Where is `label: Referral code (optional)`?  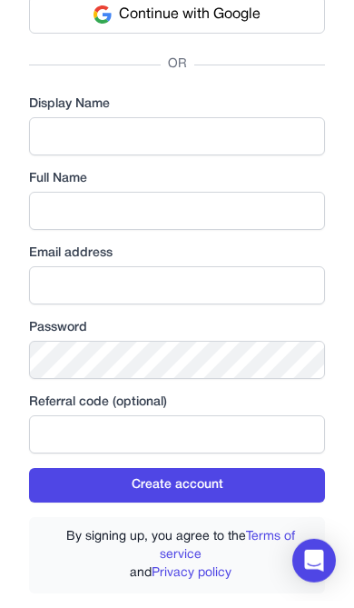 label: Referral code (optional) is located at coordinates (177, 410).